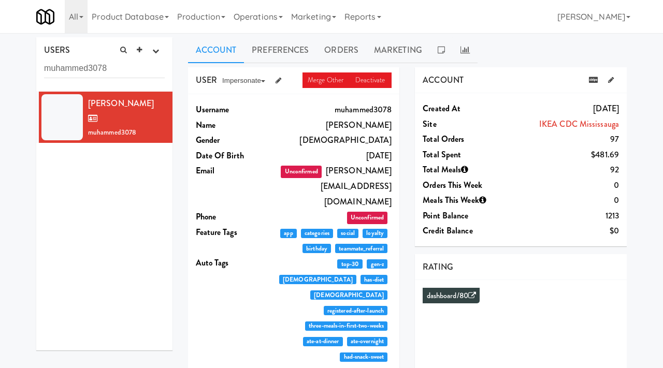 This screenshot has height=368, width=663. What do you see at coordinates (356, 311) in the screenshot?
I see `span: registered-after-launch` at bounding box center [356, 311].